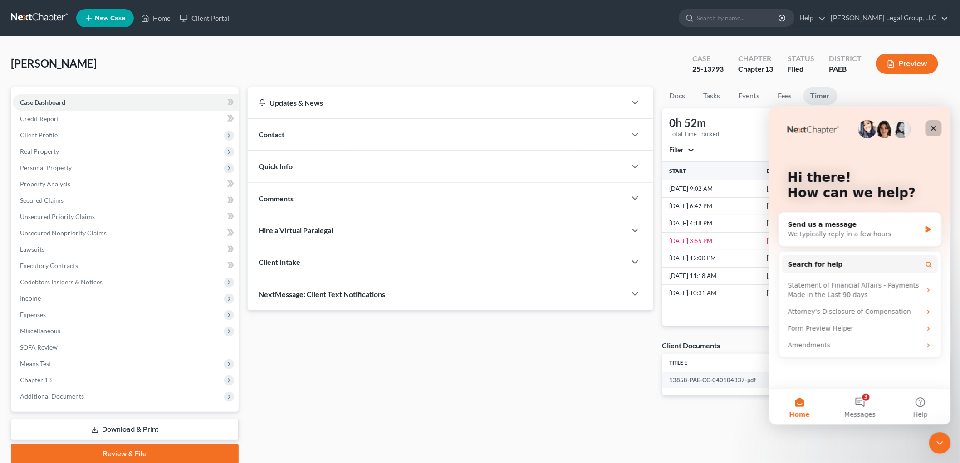 The height and width of the screenshot is (463, 960). Describe the element at coordinates (907, 64) in the screenshot. I see `button: Preview` at that location.